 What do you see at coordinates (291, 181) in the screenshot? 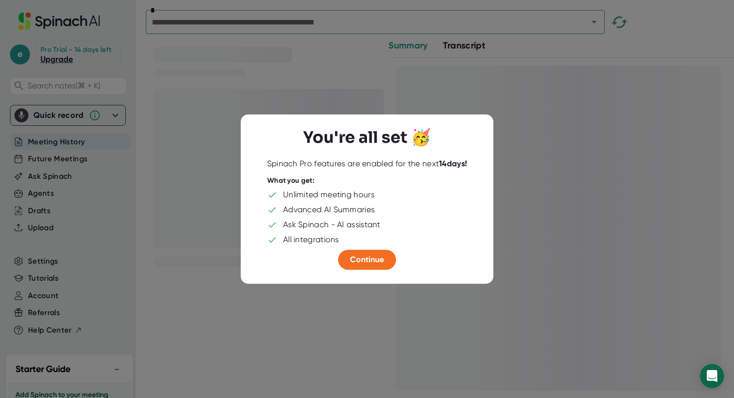
I see `div: What you get:` at bounding box center [291, 181].